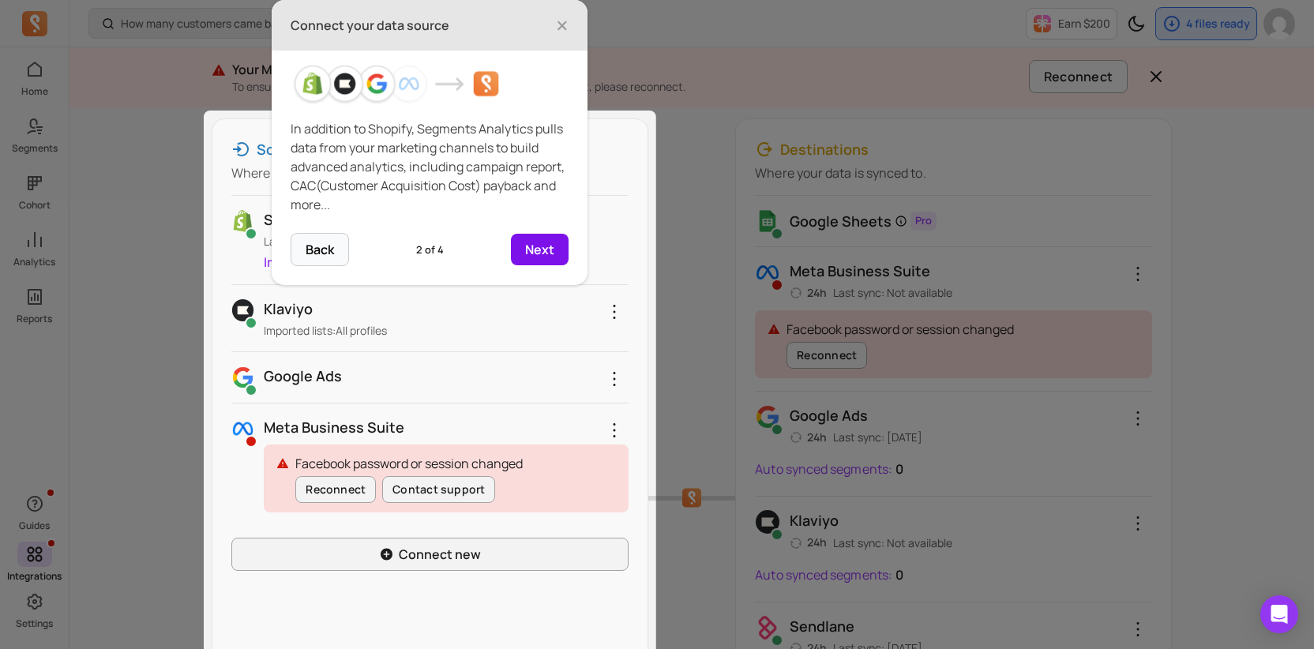  Describe the element at coordinates (429, 167) in the screenshot. I see `p: In addition to Shopify, Segments Analytics pulls data from your marketing channels to build advan...` at that location.